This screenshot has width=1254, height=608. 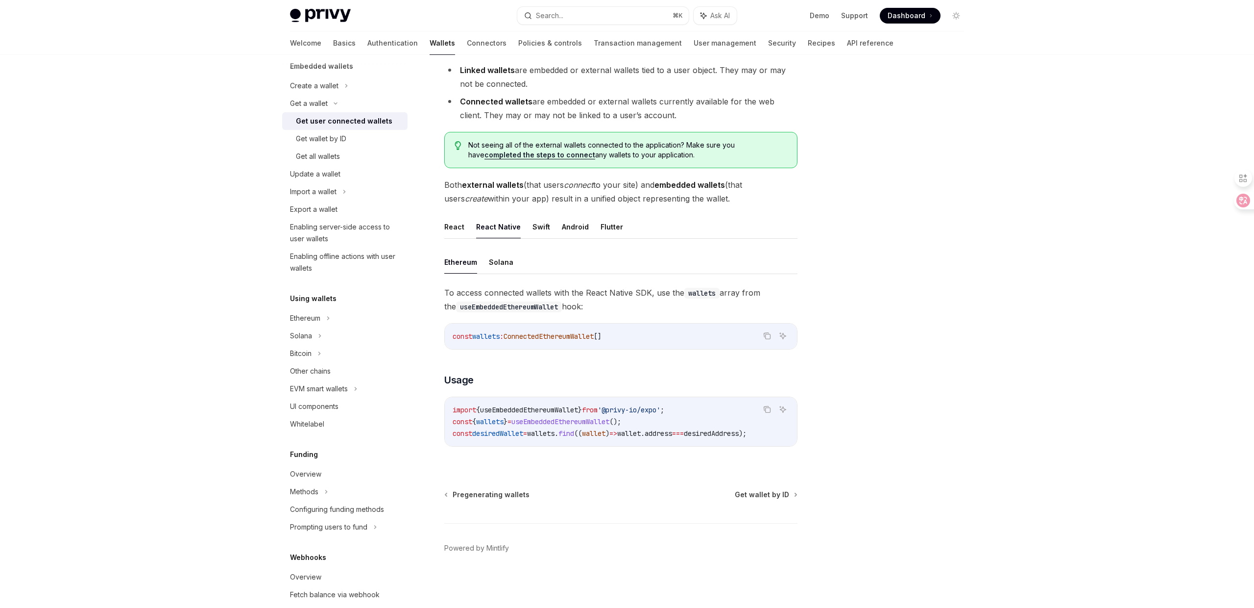 I want to click on div: Enabling server-side access to user wallets, so click(x=346, y=233).